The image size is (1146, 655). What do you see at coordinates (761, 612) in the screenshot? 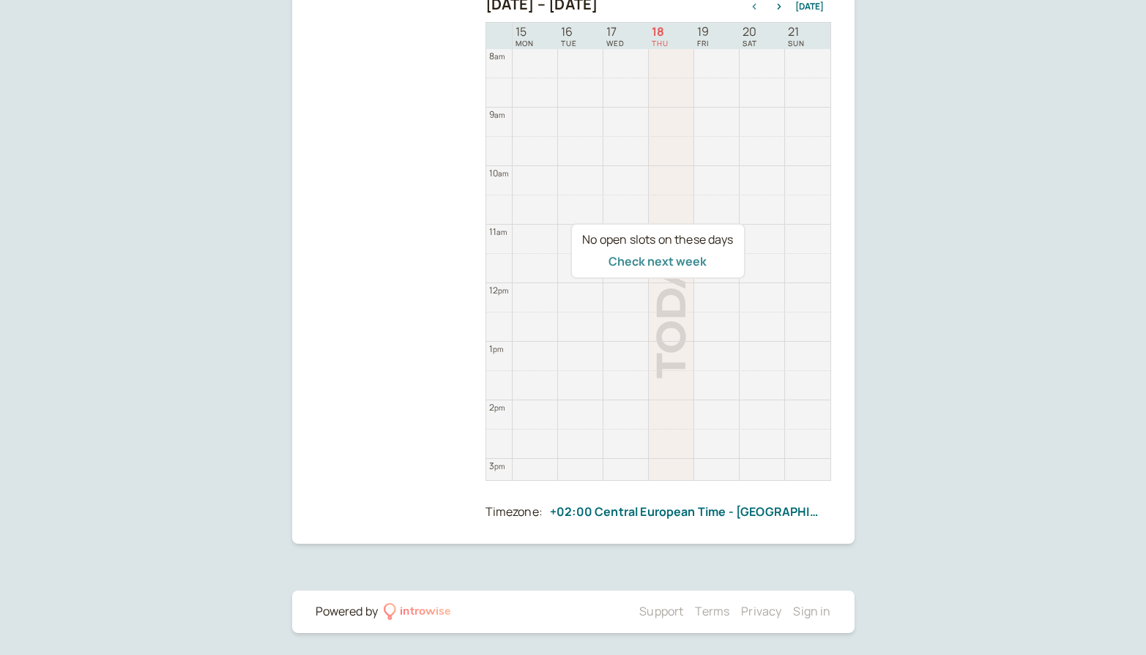
I see `a: Privacy` at bounding box center [761, 612].